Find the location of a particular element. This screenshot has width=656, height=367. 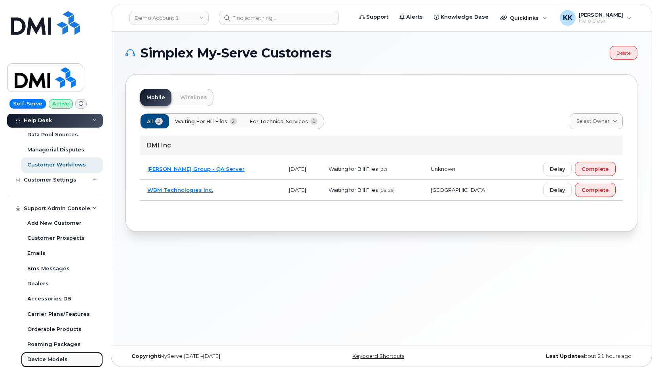

span: For Technical Services is located at coordinates (279, 121).